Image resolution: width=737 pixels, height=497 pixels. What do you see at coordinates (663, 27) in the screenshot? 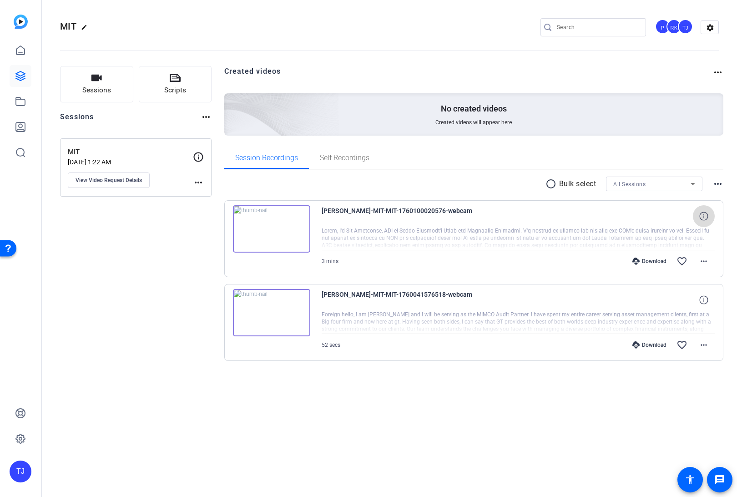
I see `ngx-avatar: Parthiban` at bounding box center [663, 27].